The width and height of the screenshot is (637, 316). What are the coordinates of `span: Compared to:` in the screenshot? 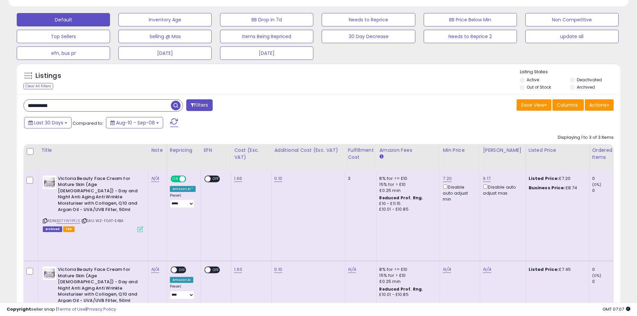 It's located at (88, 123).